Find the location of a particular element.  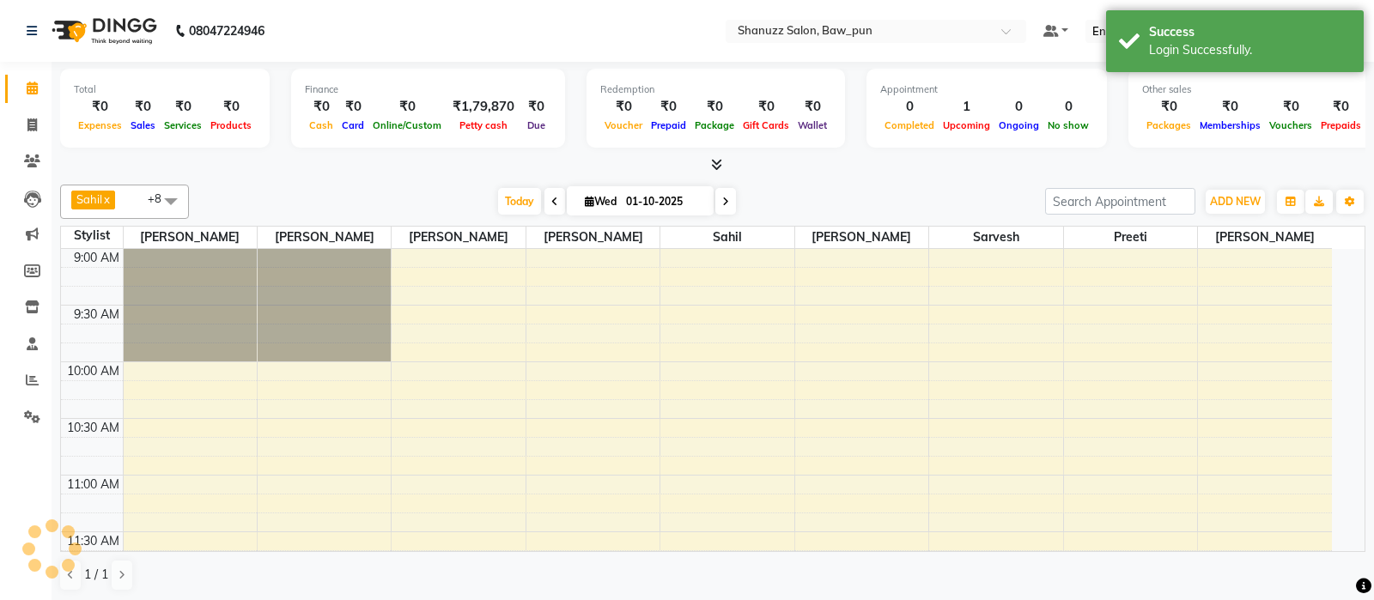

div: Finance is located at coordinates (428, 89).